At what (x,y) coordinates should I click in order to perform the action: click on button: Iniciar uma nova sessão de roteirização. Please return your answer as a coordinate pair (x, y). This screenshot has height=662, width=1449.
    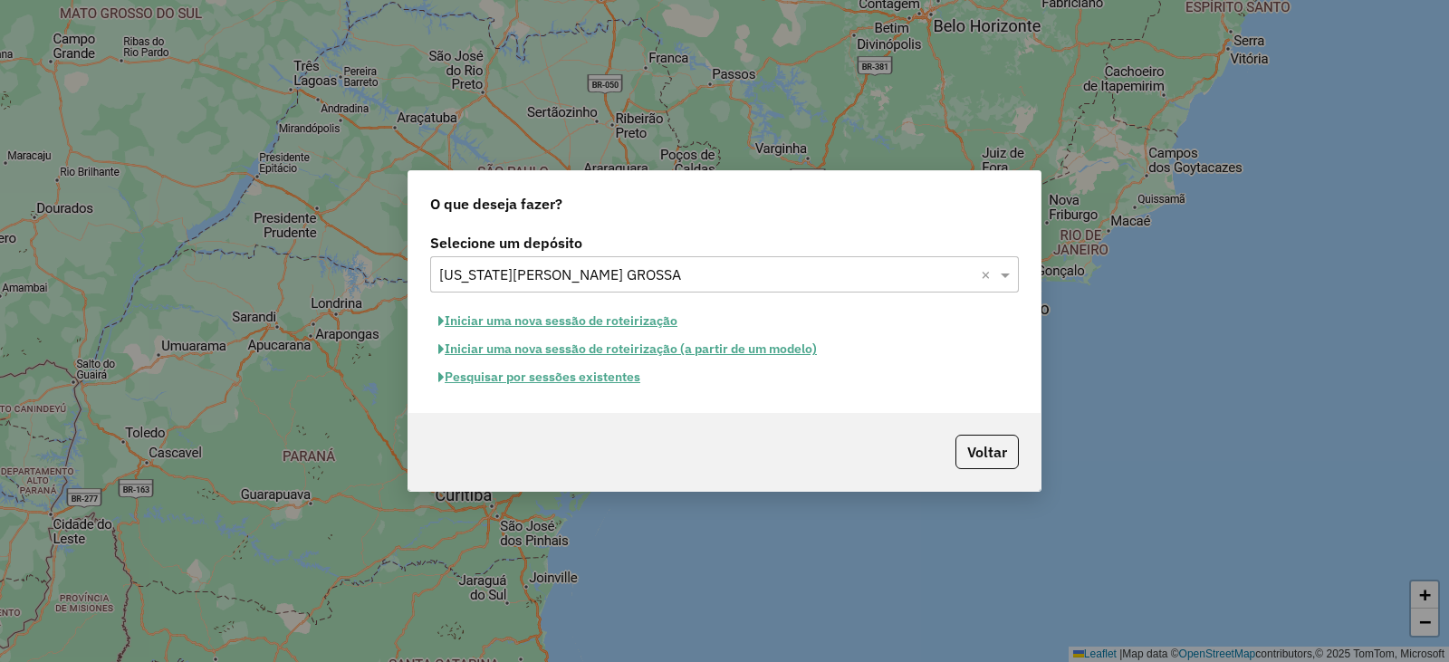
    Looking at the image, I should click on (558, 320).